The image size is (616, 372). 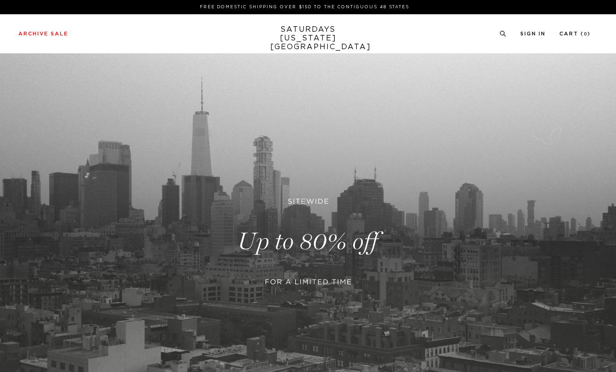 What do you see at coordinates (43, 34) in the screenshot?
I see `a: Archive Sale` at bounding box center [43, 34].